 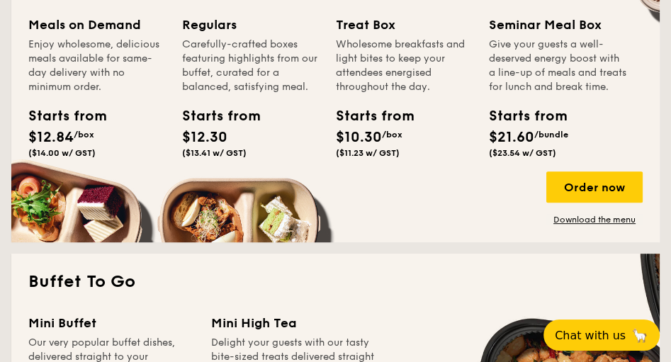 I want to click on div: Order now, so click(x=594, y=187).